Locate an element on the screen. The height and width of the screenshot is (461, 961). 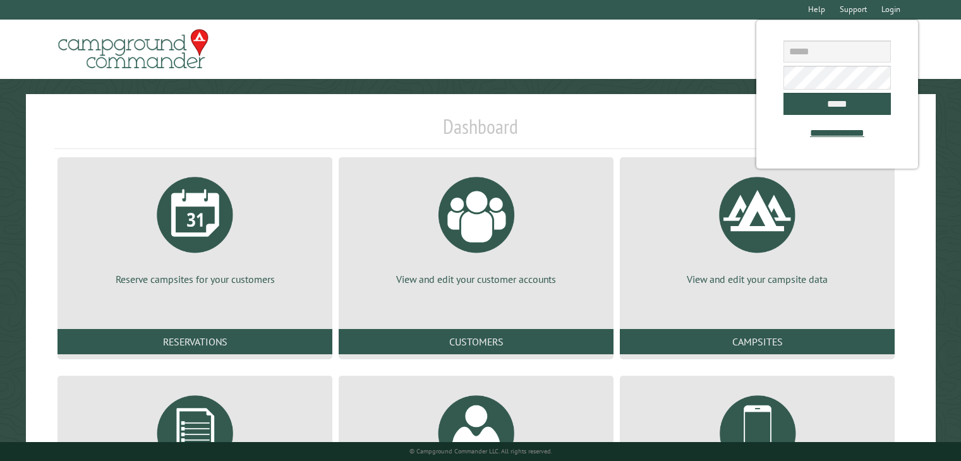
a: Campsites is located at coordinates (757, 342).